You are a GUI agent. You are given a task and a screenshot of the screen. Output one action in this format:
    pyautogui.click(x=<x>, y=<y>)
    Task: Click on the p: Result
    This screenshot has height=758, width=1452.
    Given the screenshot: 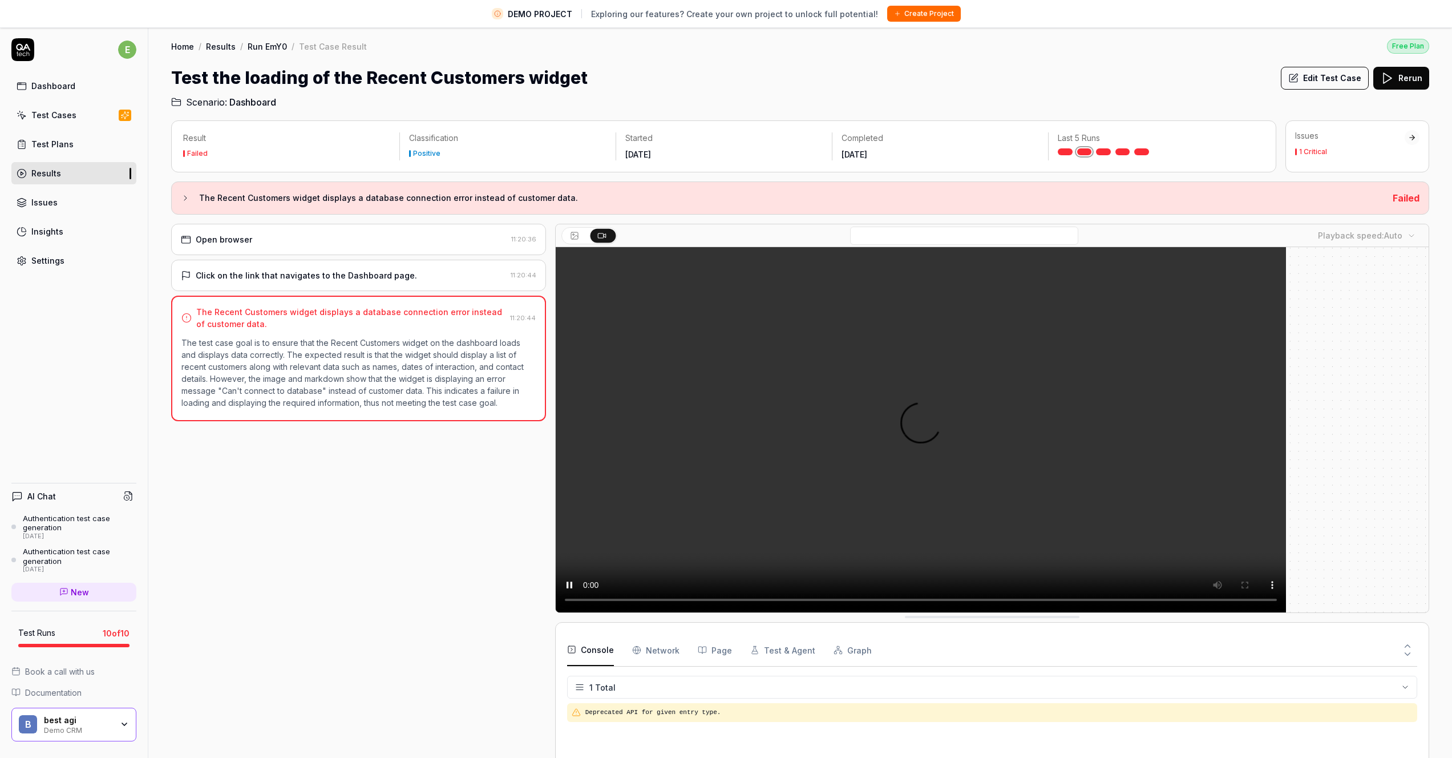 What is the action you would take?
    pyautogui.click(x=286, y=138)
    